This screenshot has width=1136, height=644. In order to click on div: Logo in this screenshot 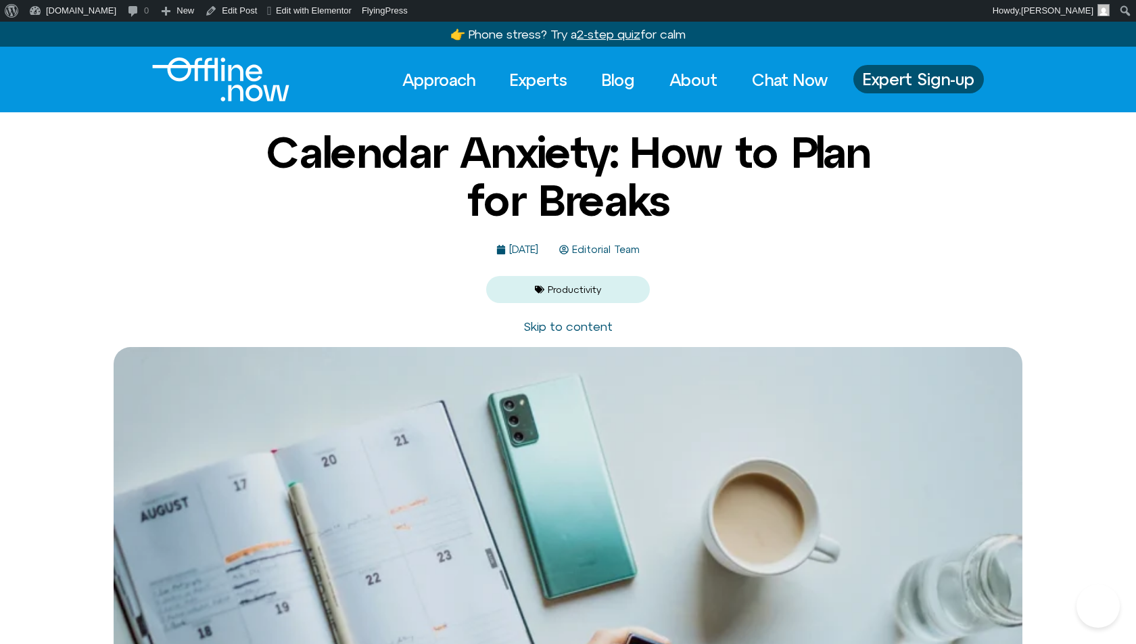, I will do `click(209, 79)`.